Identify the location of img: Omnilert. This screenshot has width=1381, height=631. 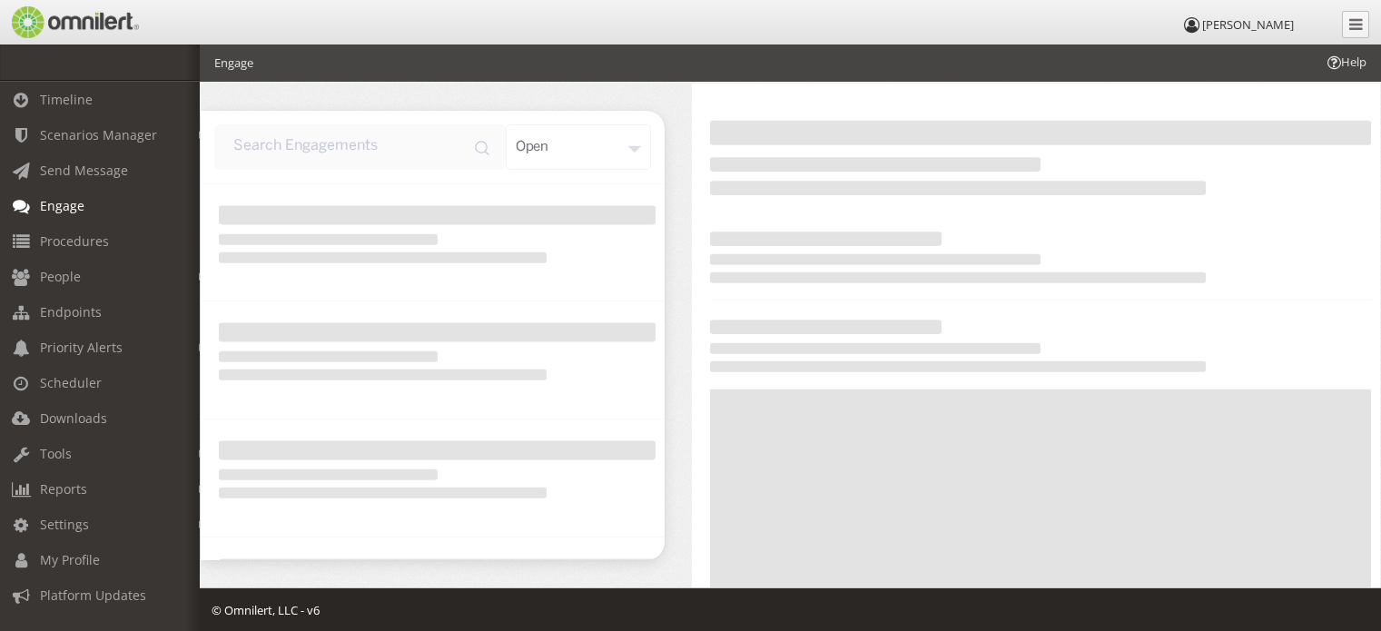
(74, 22).